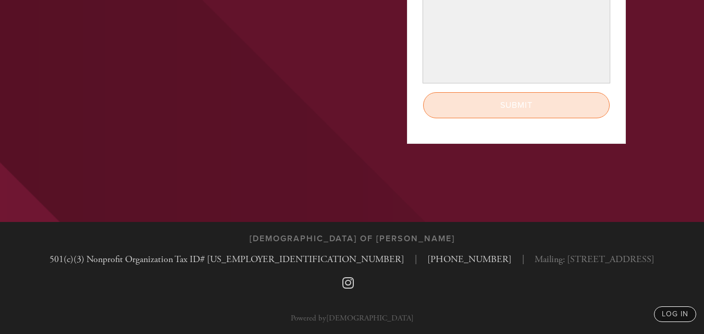 This screenshot has height=334, width=704. What do you see at coordinates (675, 314) in the screenshot?
I see `a: log in` at bounding box center [675, 314].